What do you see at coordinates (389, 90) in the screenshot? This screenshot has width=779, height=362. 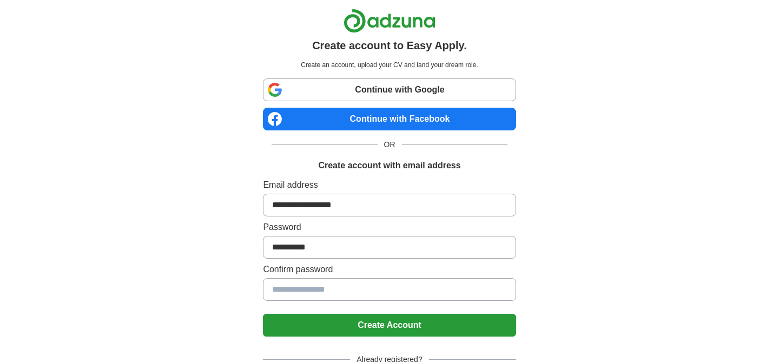 I see `a: Continue with Google` at bounding box center [389, 90].